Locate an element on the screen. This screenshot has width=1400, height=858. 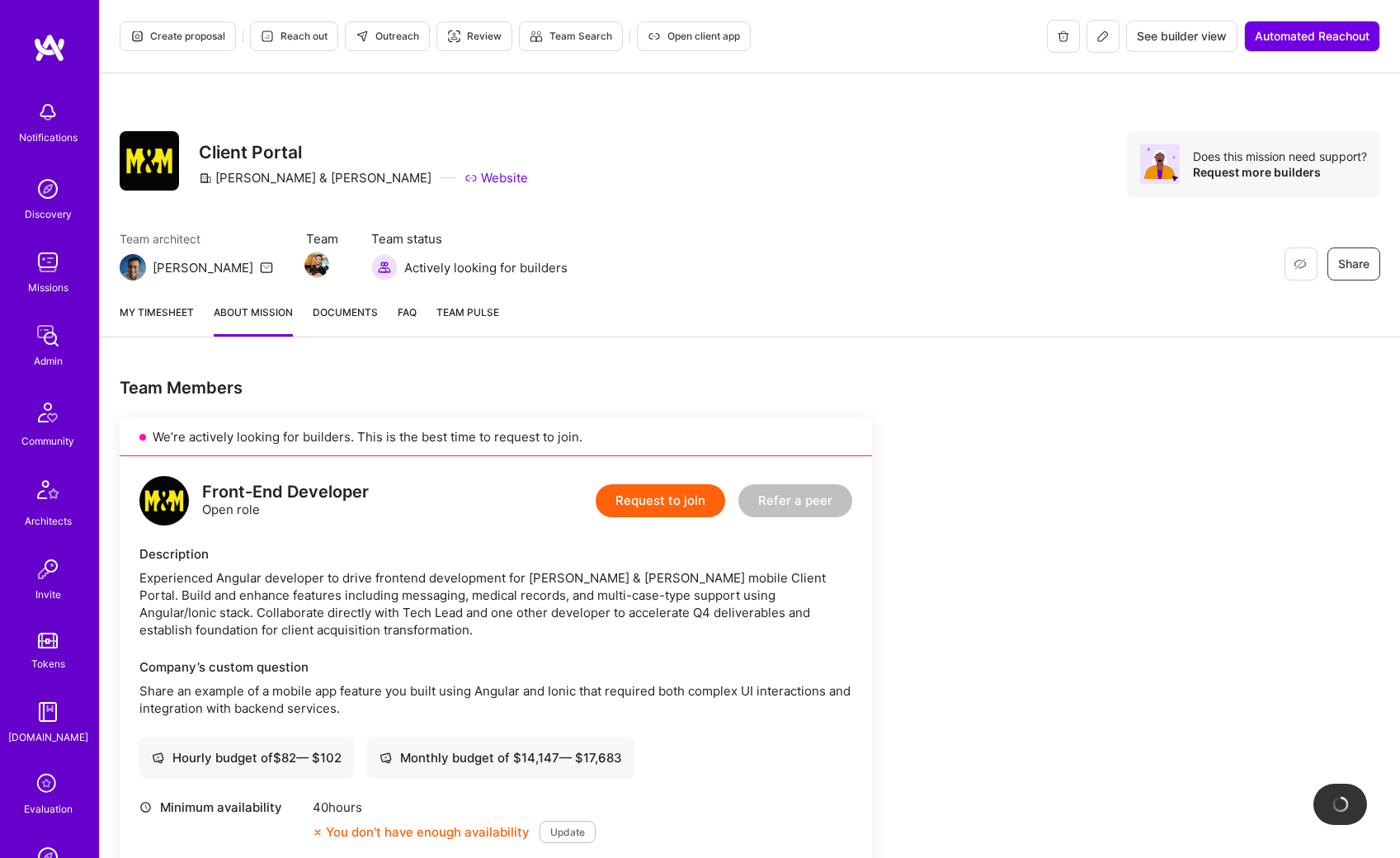
i: icon Proposal is located at coordinates (137, 36).